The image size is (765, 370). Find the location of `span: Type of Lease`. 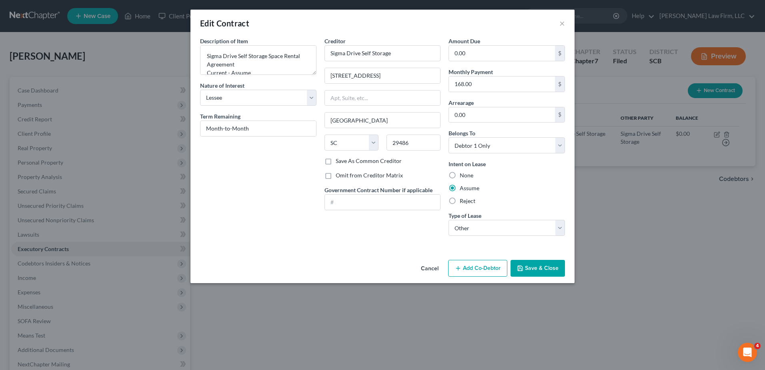

span: Type of Lease is located at coordinates (465, 215).